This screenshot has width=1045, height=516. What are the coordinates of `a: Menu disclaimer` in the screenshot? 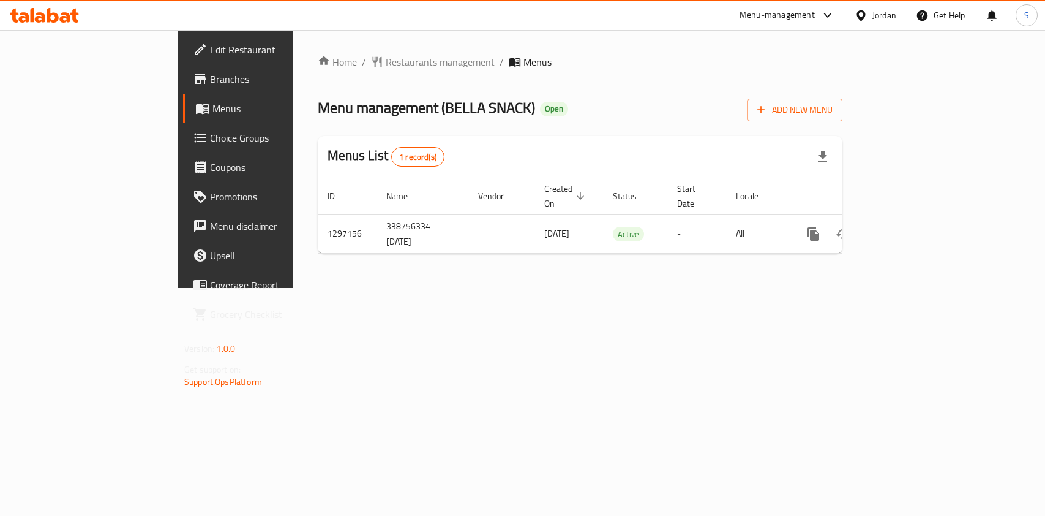 It's located at (268, 226).